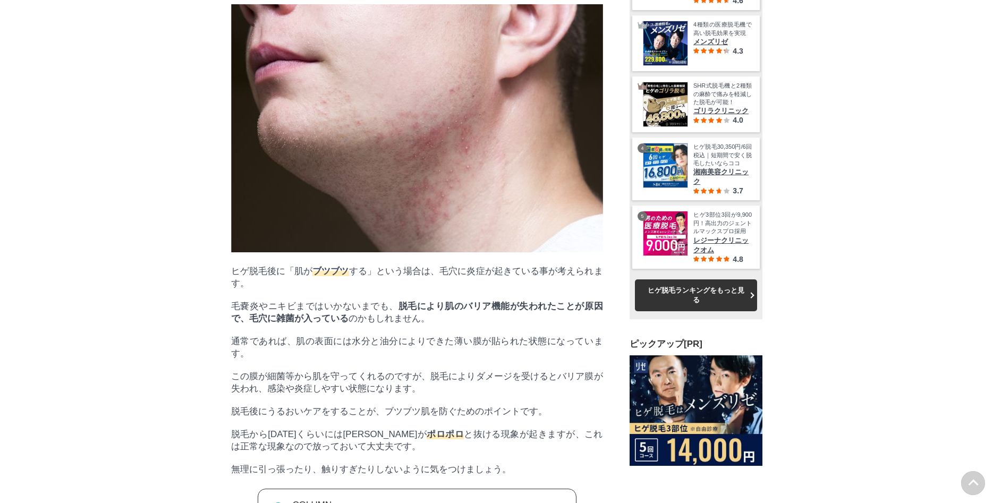  Describe the element at coordinates (445, 434) in the screenshot. I see `span: ポロポロ` at that location.